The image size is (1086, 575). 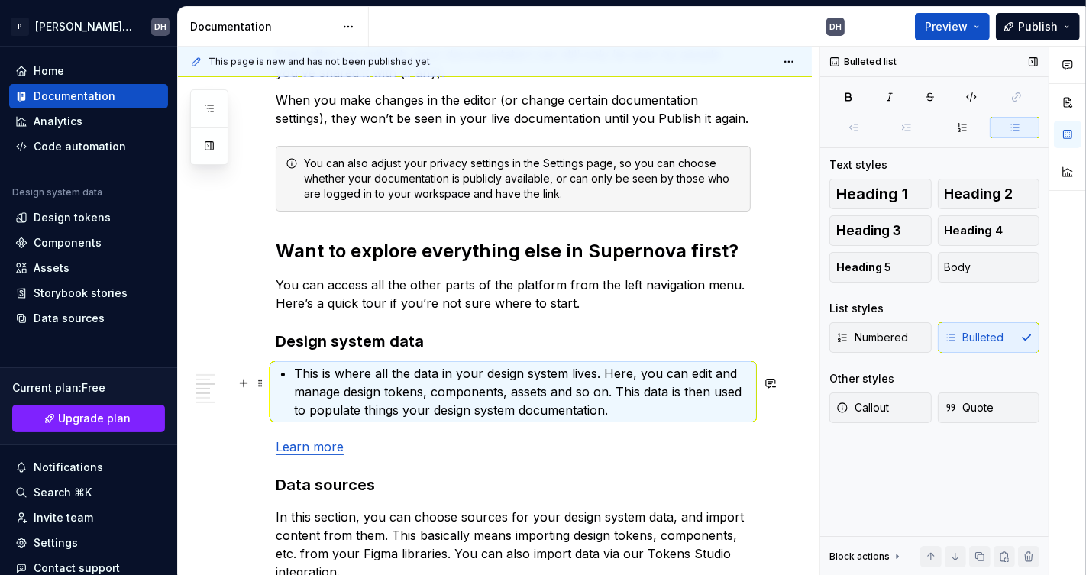 What do you see at coordinates (68, 467) in the screenshot?
I see `div: Notifications` at bounding box center [68, 467].